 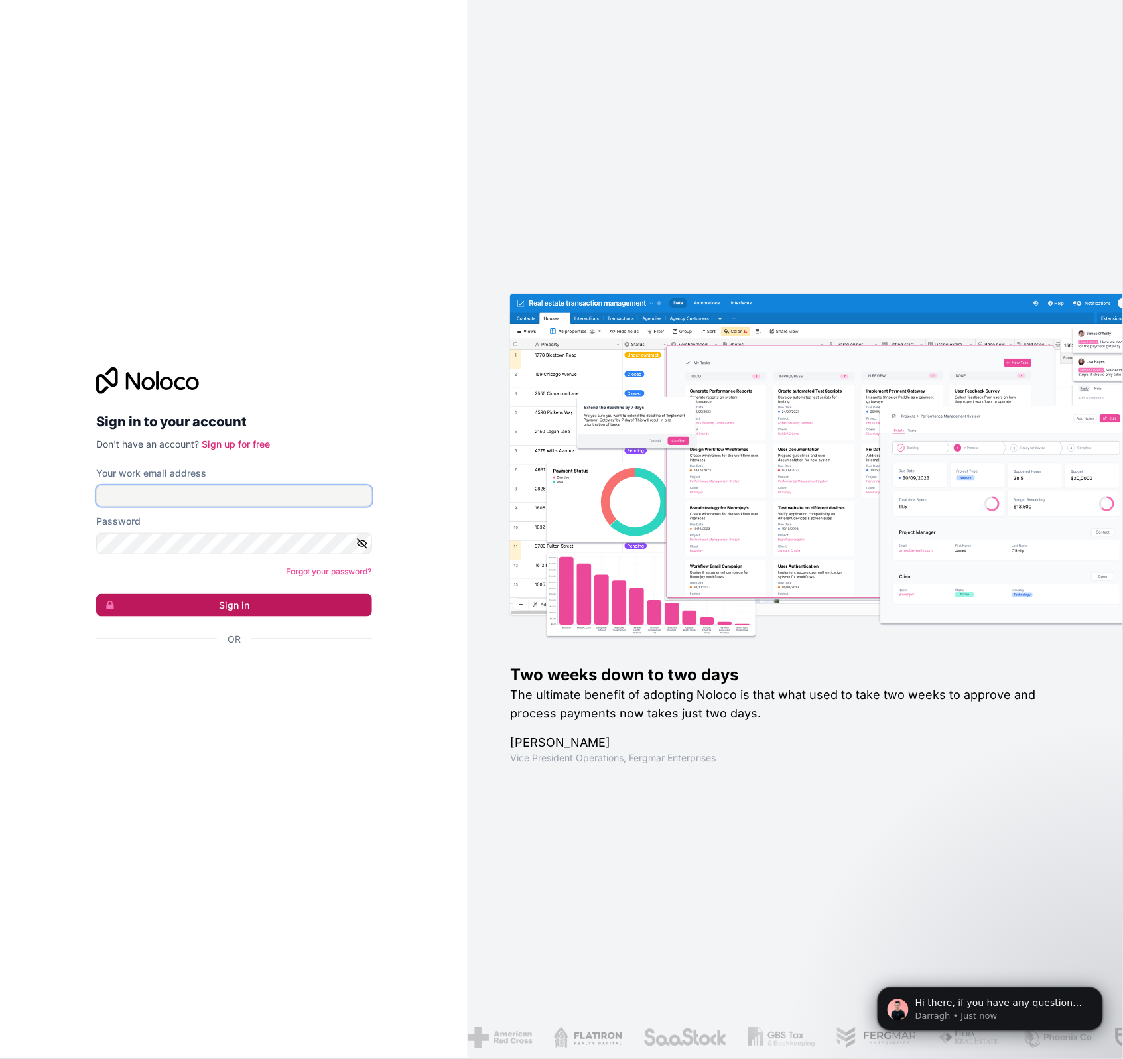 I want to click on img: Profile image for Darragh, so click(x=40, y=50).